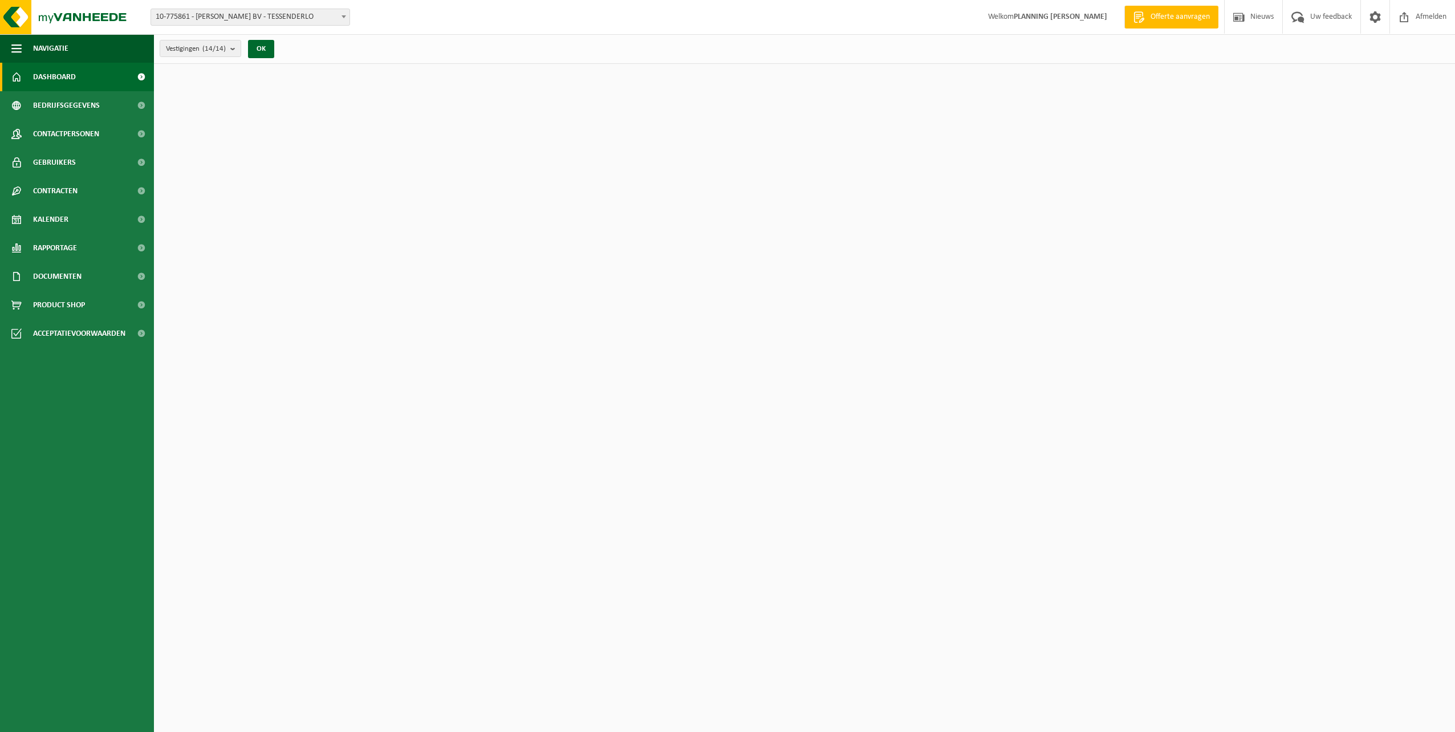  Describe the element at coordinates (196, 49) in the screenshot. I see `span: Vestigingen` at that location.